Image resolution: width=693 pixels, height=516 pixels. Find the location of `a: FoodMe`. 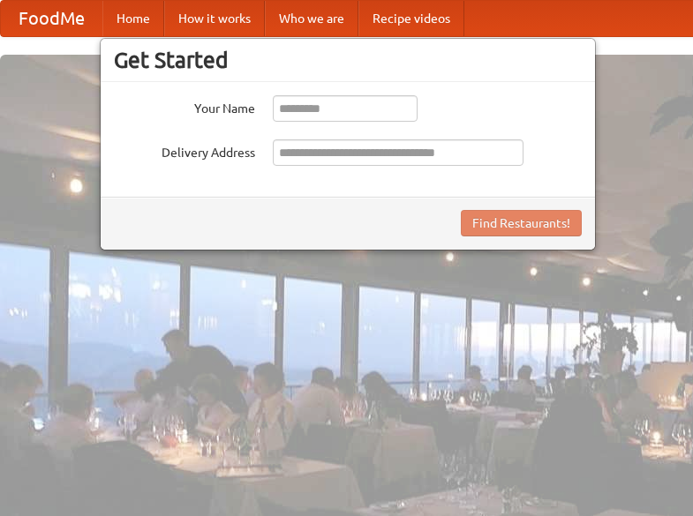

a: FoodMe is located at coordinates (51, 19).